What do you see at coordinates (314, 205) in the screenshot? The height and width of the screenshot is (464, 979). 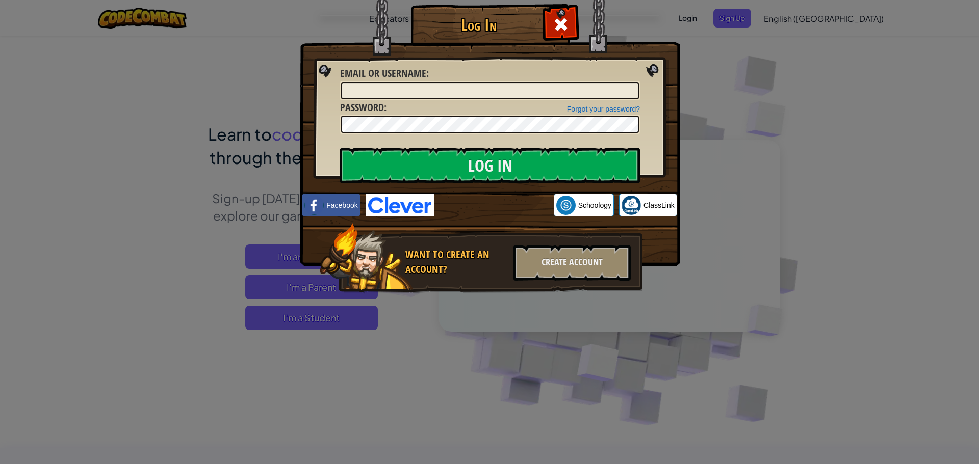 I see `img: facebook_small.png` at bounding box center [314, 205].